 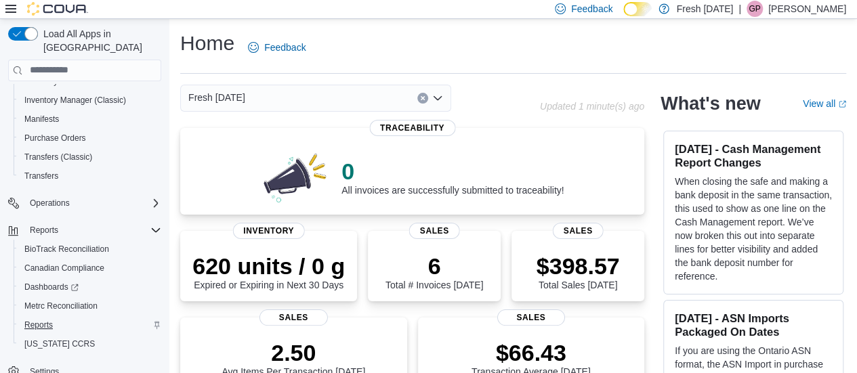 I want to click on a: Metrc Reconciliation, so click(x=61, y=306).